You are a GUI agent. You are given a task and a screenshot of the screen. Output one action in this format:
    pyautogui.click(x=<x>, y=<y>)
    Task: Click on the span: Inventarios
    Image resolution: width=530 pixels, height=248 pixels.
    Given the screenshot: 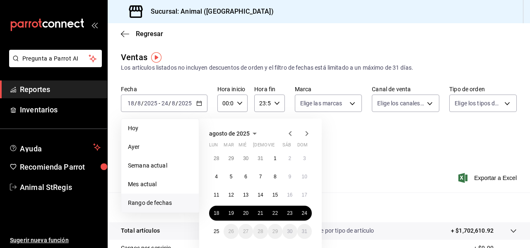 What is the action you would take?
    pyautogui.click(x=60, y=109)
    